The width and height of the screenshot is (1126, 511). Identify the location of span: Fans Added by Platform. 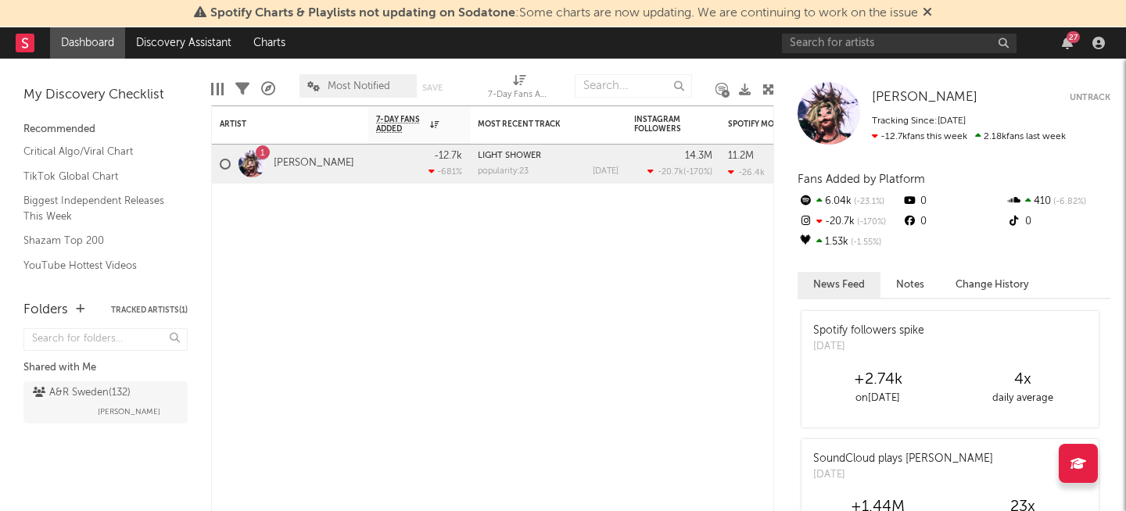
(861, 179).